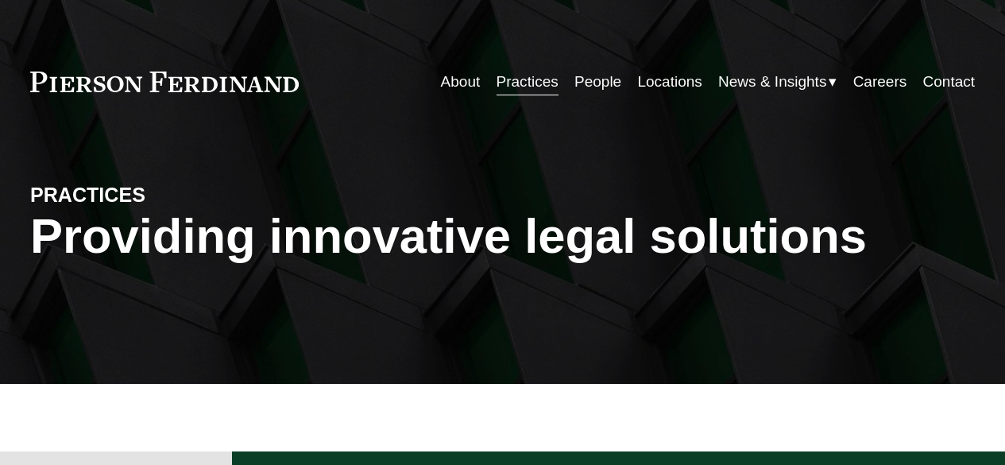  I want to click on h4: PRACTICES, so click(148, 195).